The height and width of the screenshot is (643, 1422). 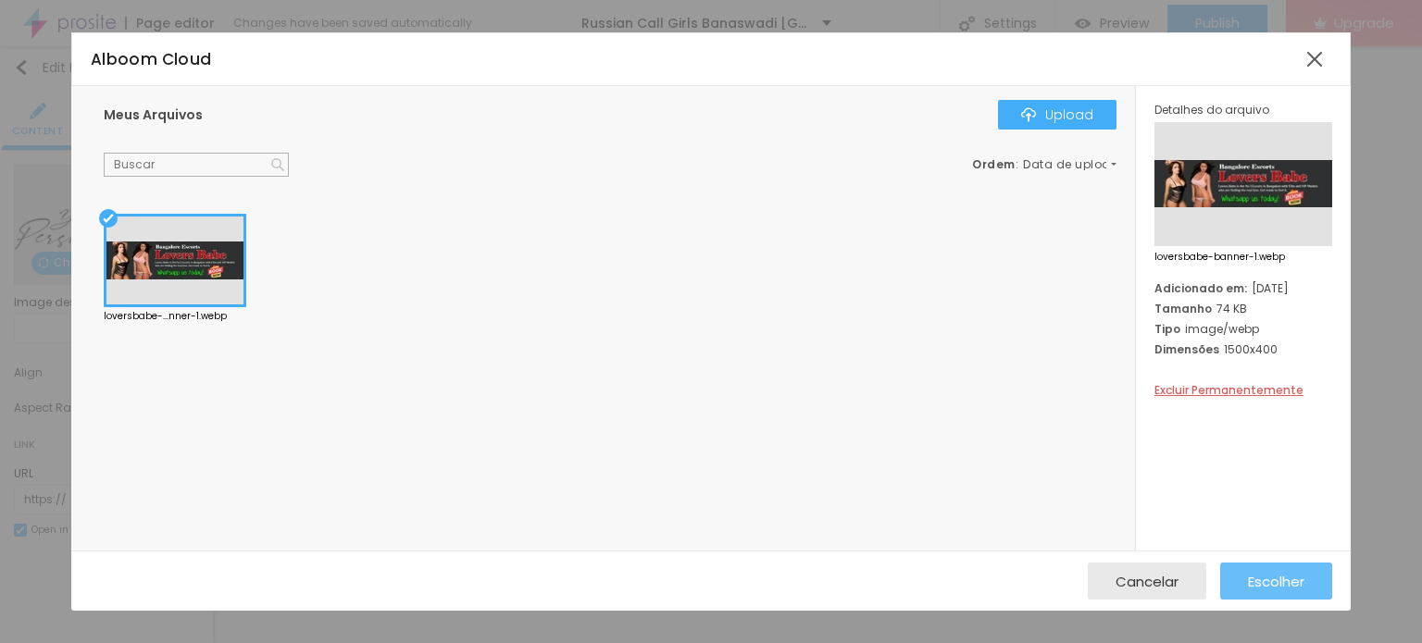 What do you see at coordinates (1183, 308) in the screenshot?
I see `span: Tamanho` at bounding box center [1183, 308].